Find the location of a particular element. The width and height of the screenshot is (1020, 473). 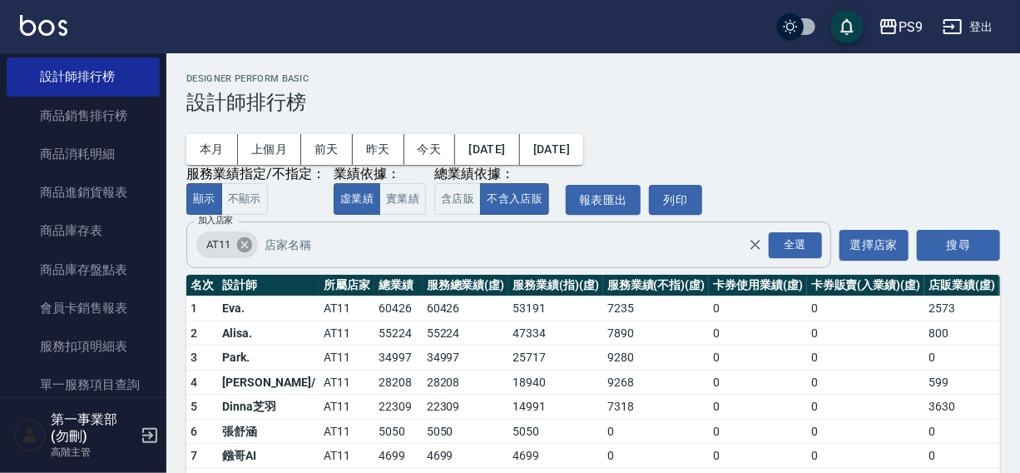

th: 服務業績(指)(虛) is located at coordinates (556, 285).